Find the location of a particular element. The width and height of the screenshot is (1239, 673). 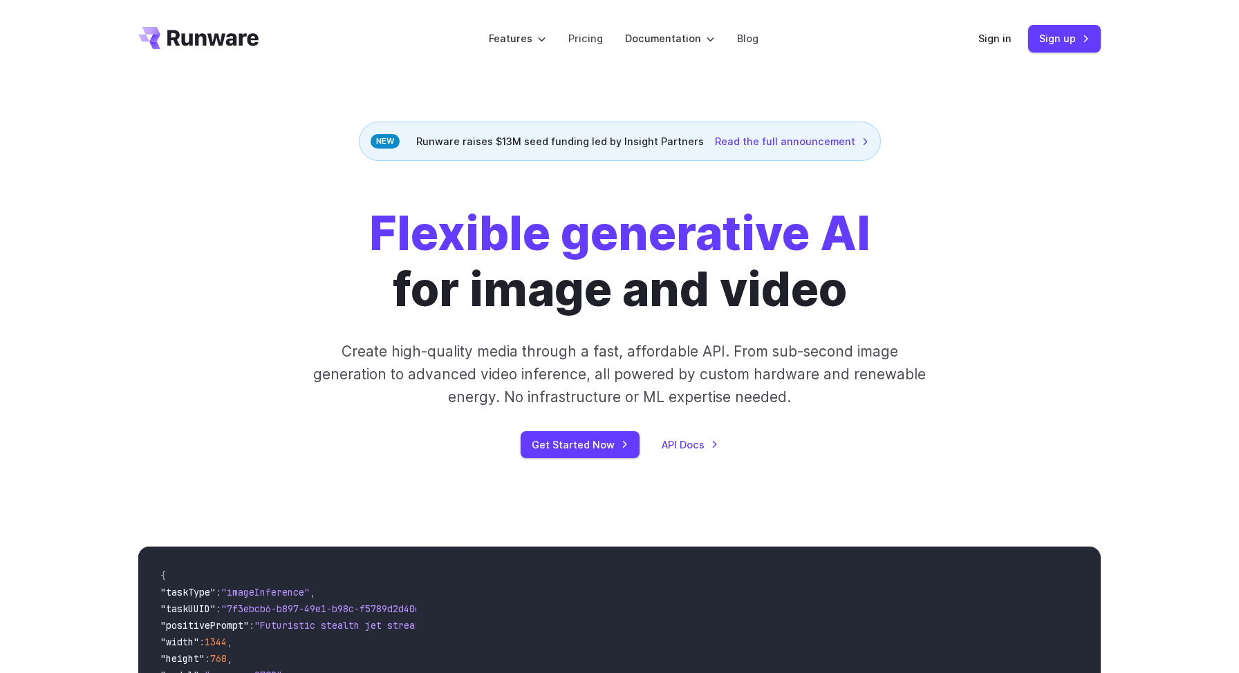

label: Features is located at coordinates (517, 38).